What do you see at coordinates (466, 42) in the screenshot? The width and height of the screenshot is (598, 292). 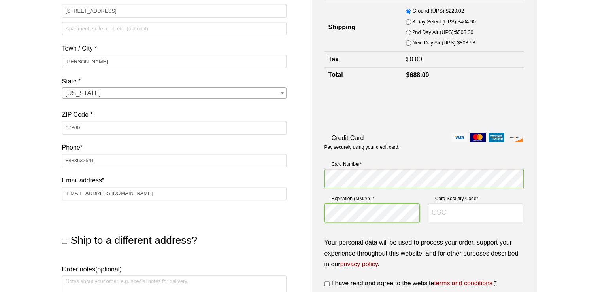 I see `bdi: 808.58` at bounding box center [466, 42].